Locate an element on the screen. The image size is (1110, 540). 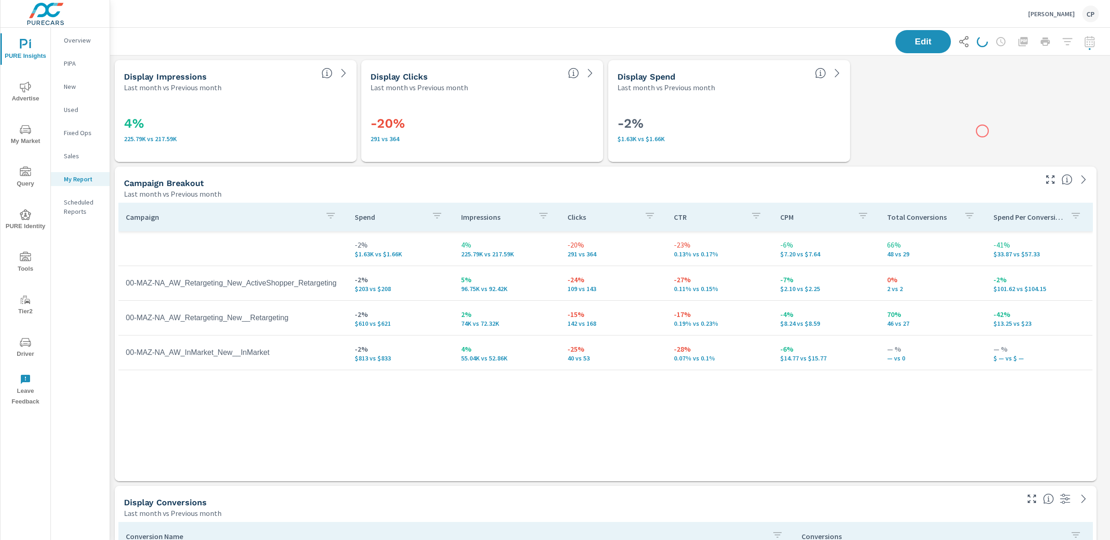
button: Share Report is located at coordinates (964, 42).